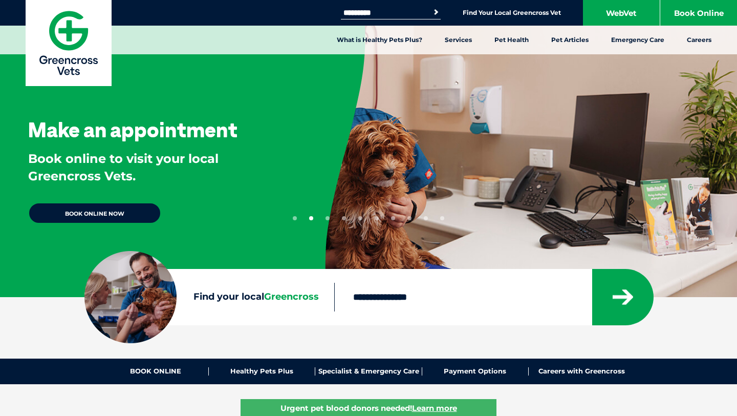 The height and width of the screenshot is (416, 737). Describe the element at coordinates (582, 371) in the screenshot. I see `a: Careers with Greencross` at that location.